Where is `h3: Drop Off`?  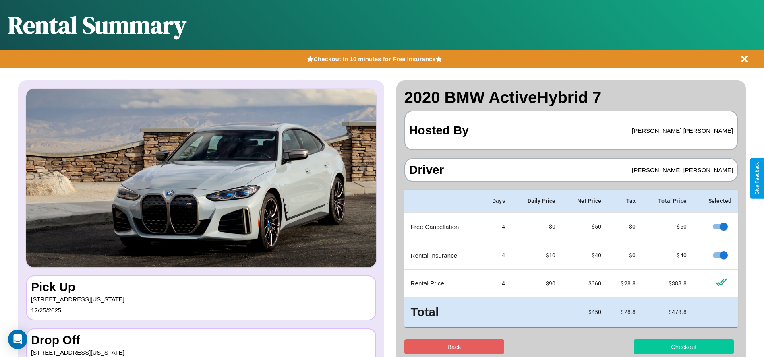
h3: Drop Off is located at coordinates (201, 340).